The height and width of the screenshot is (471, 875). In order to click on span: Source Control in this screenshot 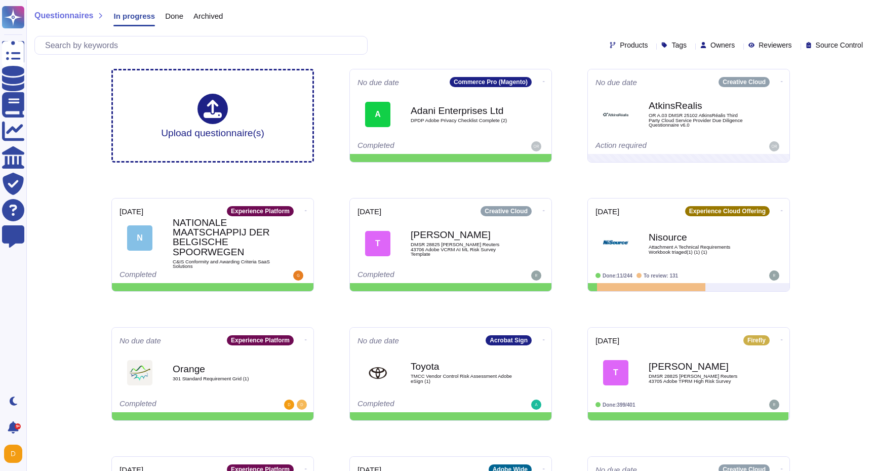, I will do `click(840, 45)`.